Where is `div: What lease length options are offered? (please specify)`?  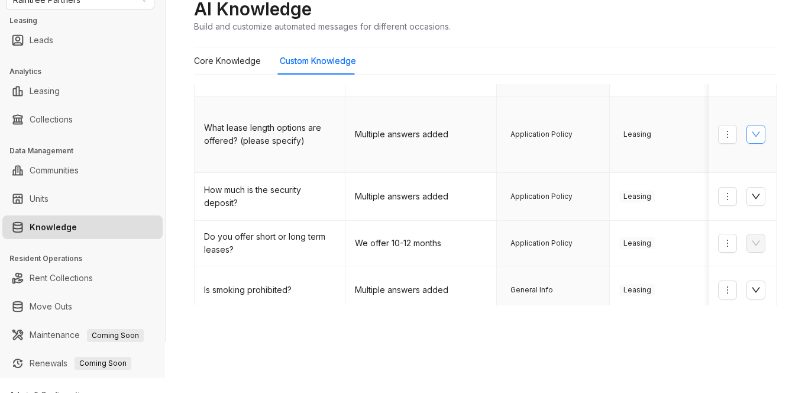 div: What lease length options are offered? (please specify) is located at coordinates (270, 134).